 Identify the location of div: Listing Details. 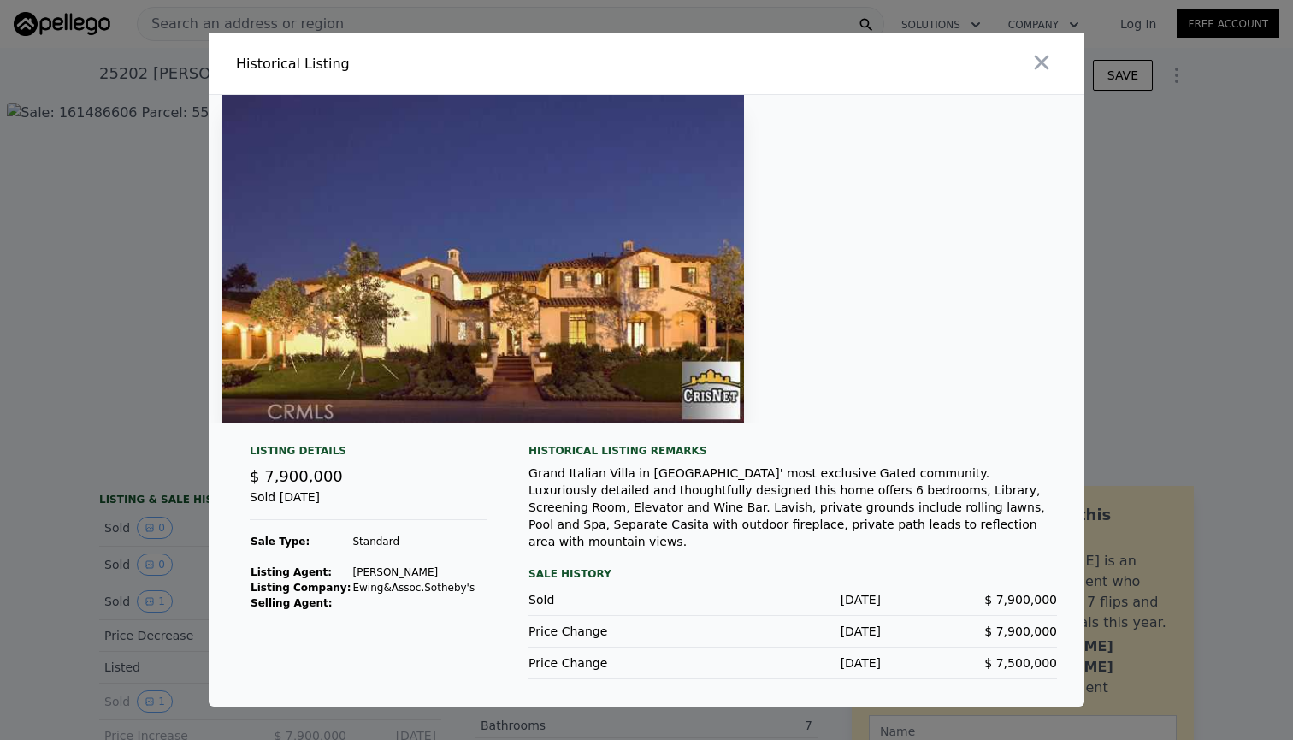
(369, 454).